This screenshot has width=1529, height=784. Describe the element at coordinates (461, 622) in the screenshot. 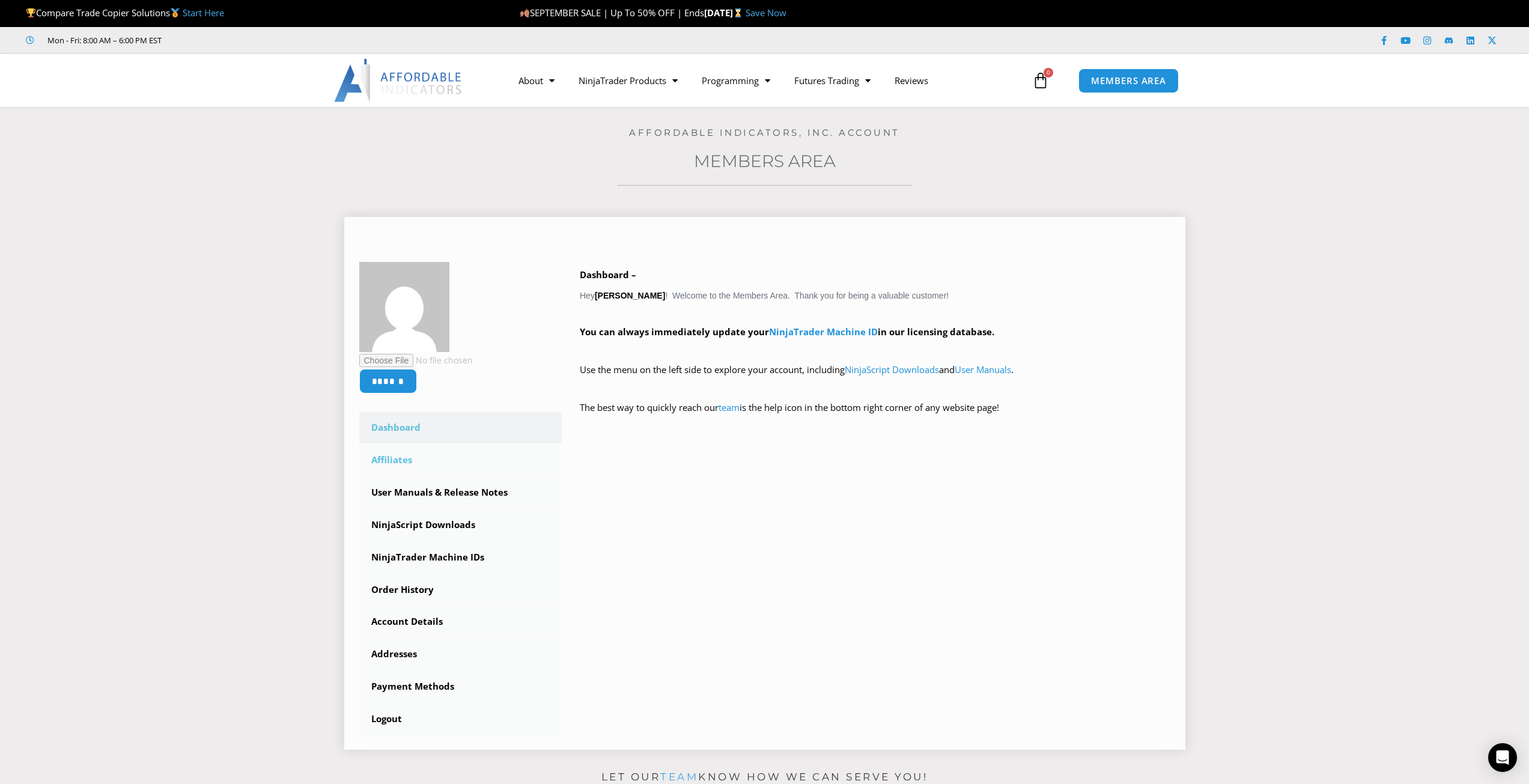

I see `a: Account Details` at that location.